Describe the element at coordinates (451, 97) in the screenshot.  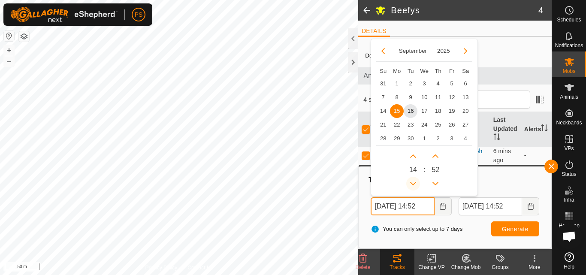
I see `td: 12` at that location.